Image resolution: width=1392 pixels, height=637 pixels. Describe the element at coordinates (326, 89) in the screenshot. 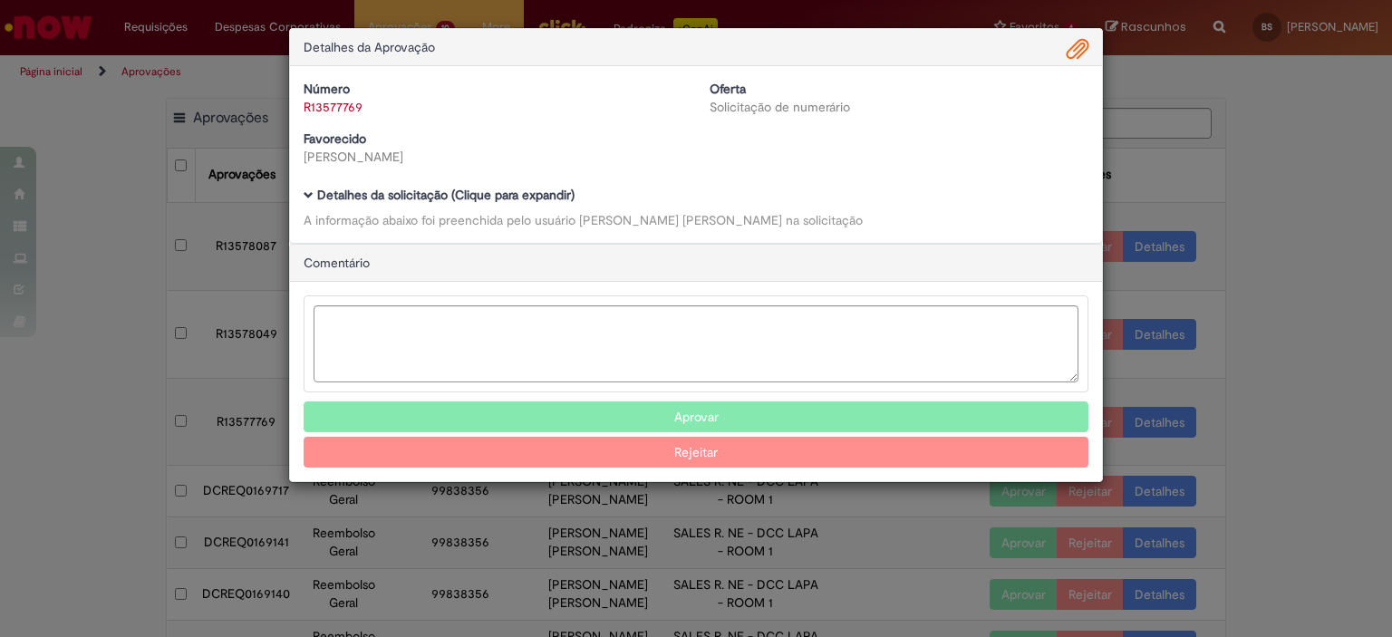

I see `b: Número` at that location.